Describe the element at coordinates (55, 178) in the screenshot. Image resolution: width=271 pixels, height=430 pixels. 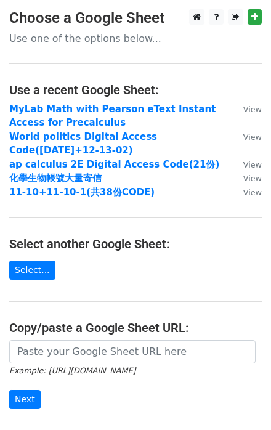
I see `a: 化學生物帳號大量寄信` at that location.